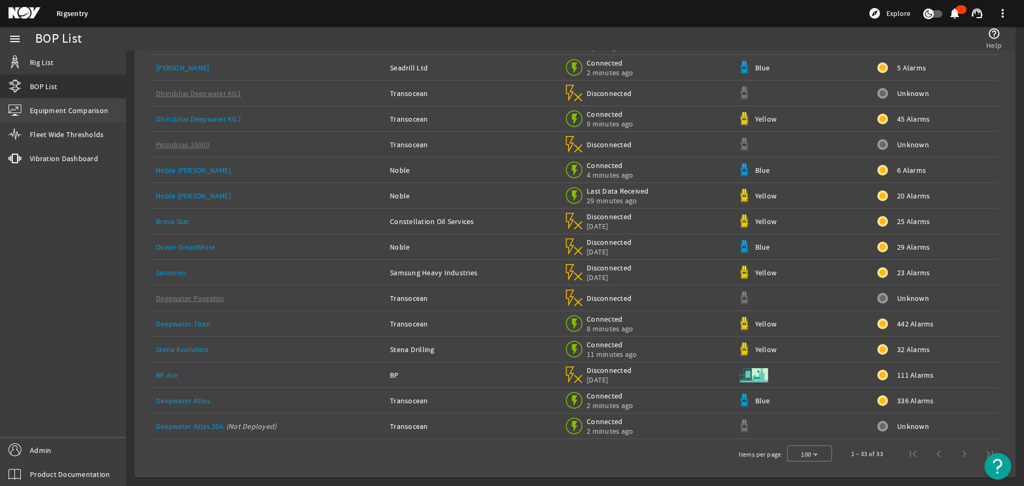  What do you see at coordinates (898, 13) in the screenshot?
I see `span: Explore` at bounding box center [898, 13].